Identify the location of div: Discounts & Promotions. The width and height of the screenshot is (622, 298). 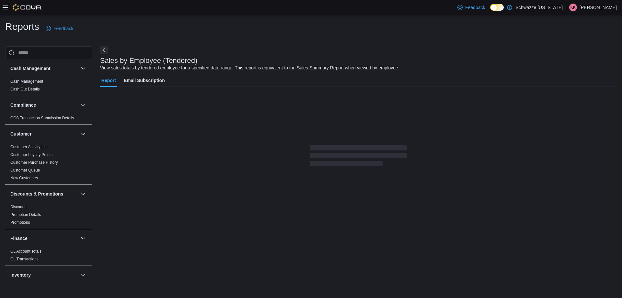
(49, 216).